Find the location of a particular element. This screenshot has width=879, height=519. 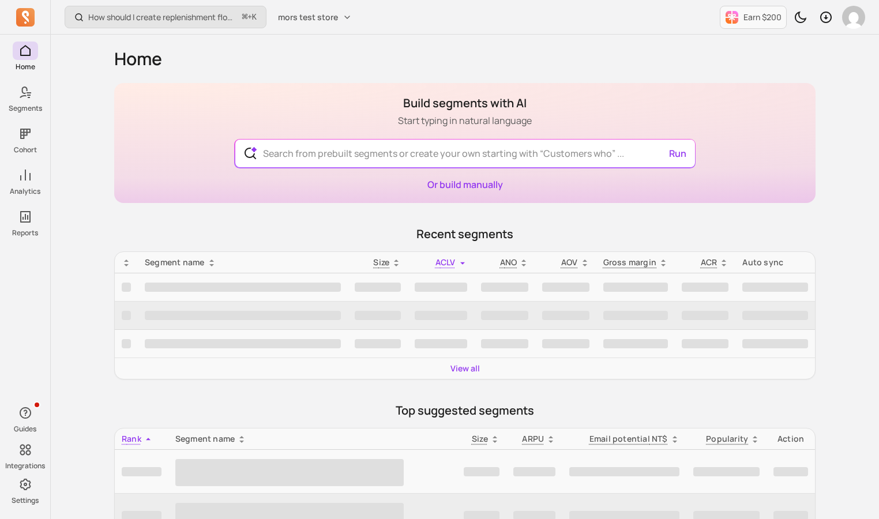

p: Start typing in natural language is located at coordinates (465, 121).